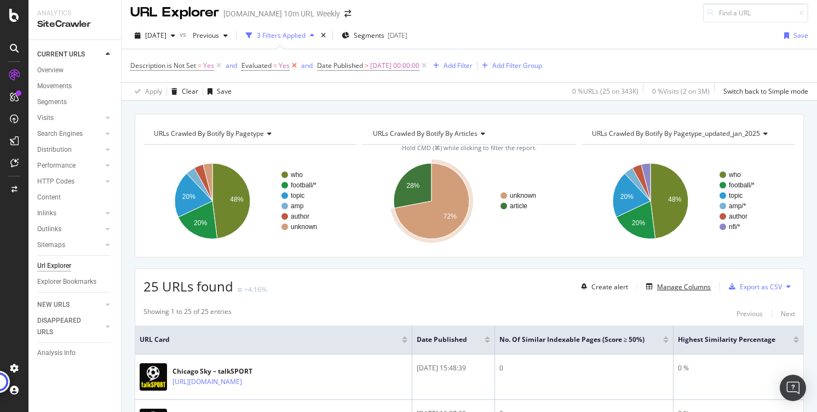 The image size is (817, 412). Describe the element at coordinates (727, 340) in the screenshot. I see `span: Highest Similarity Percentage` at that location.